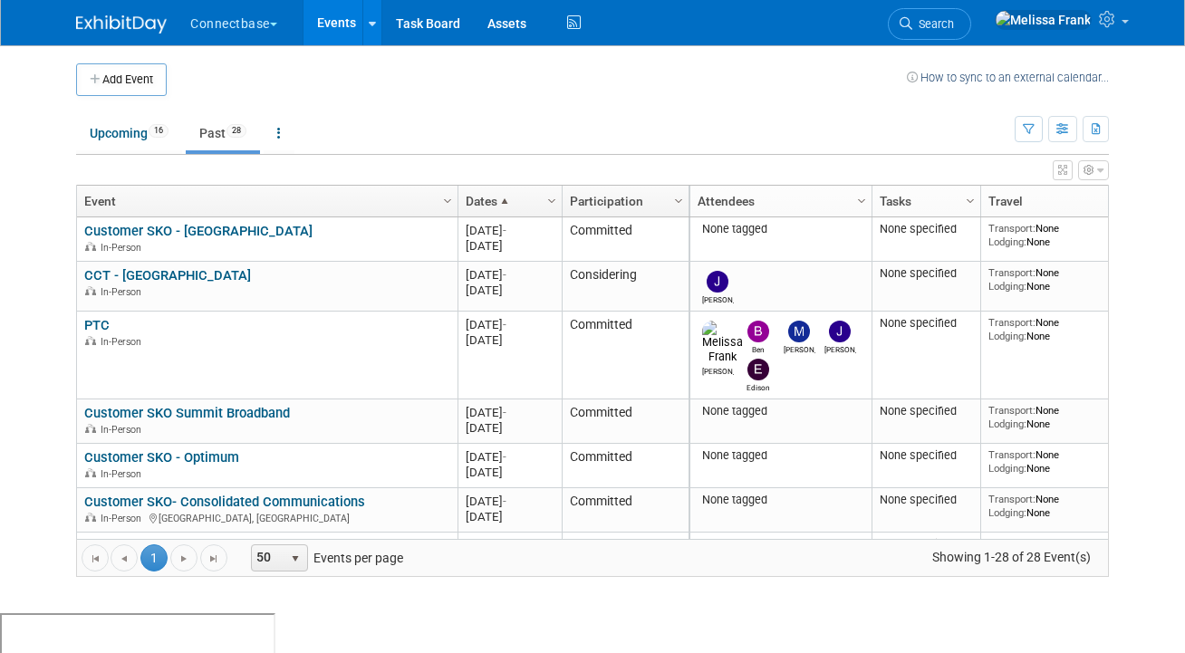 The height and width of the screenshot is (653, 1185). Describe the element at coordinates (778, 201) in the screenshot. I see `a: Attendees` at that location.